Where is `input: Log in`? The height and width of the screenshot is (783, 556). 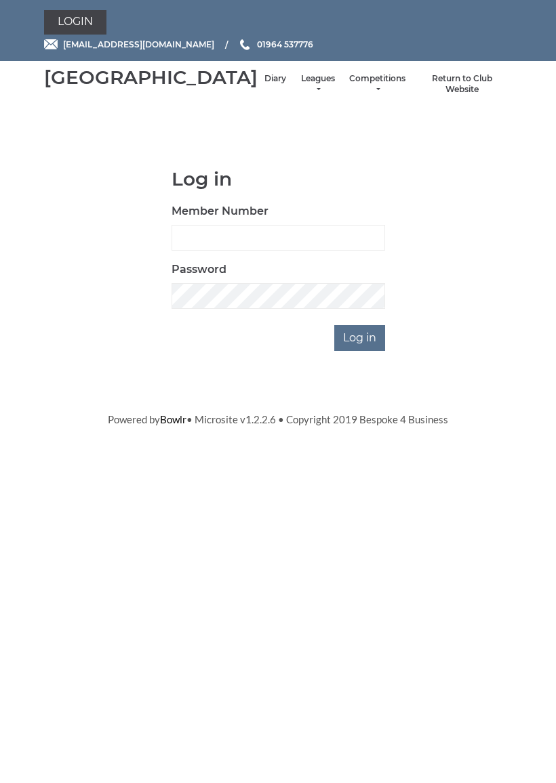 input: Log in is located at coordinates (359, 338).